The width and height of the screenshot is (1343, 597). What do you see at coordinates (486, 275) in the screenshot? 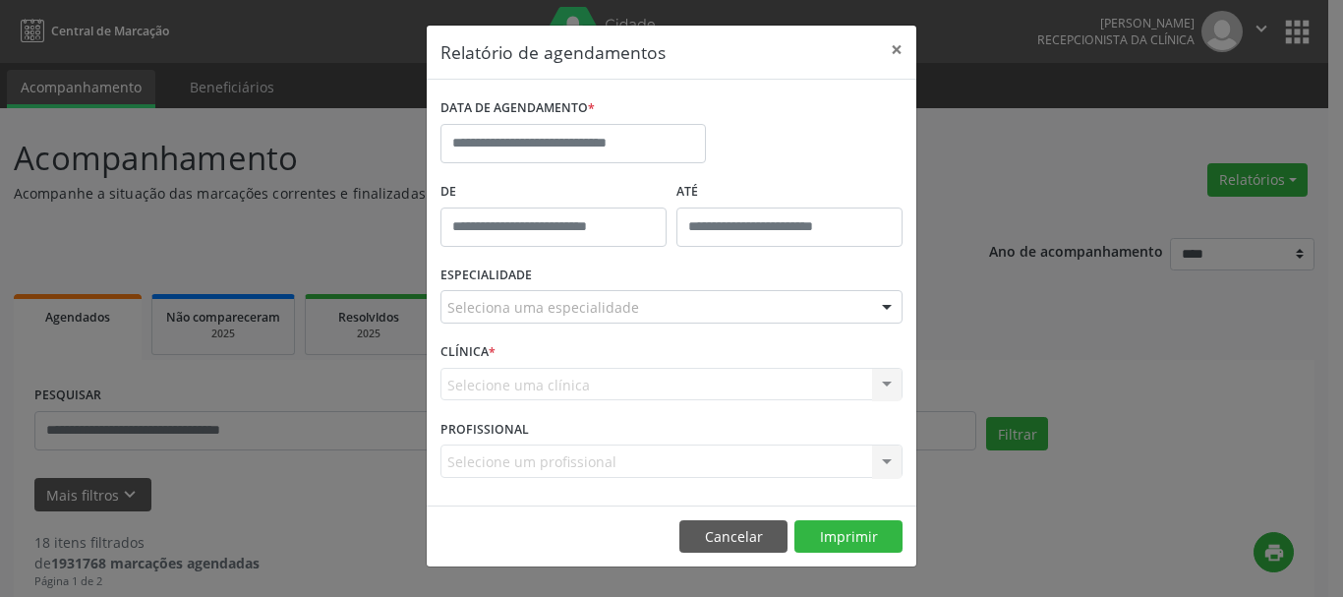
I see `label: ESPECIALIDADE` at bounding box center [486, 275].